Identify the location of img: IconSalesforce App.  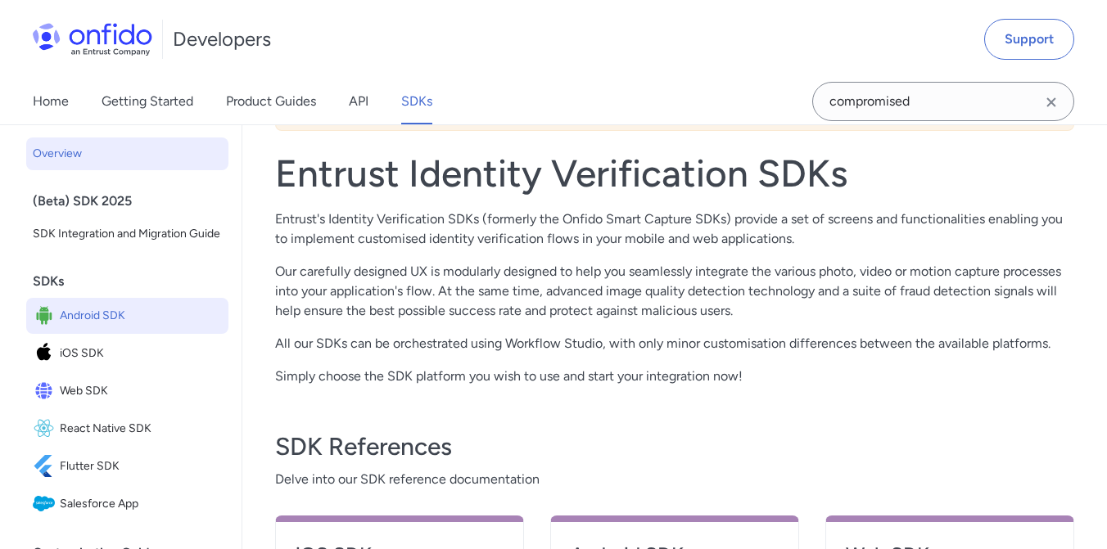
(46, 504).